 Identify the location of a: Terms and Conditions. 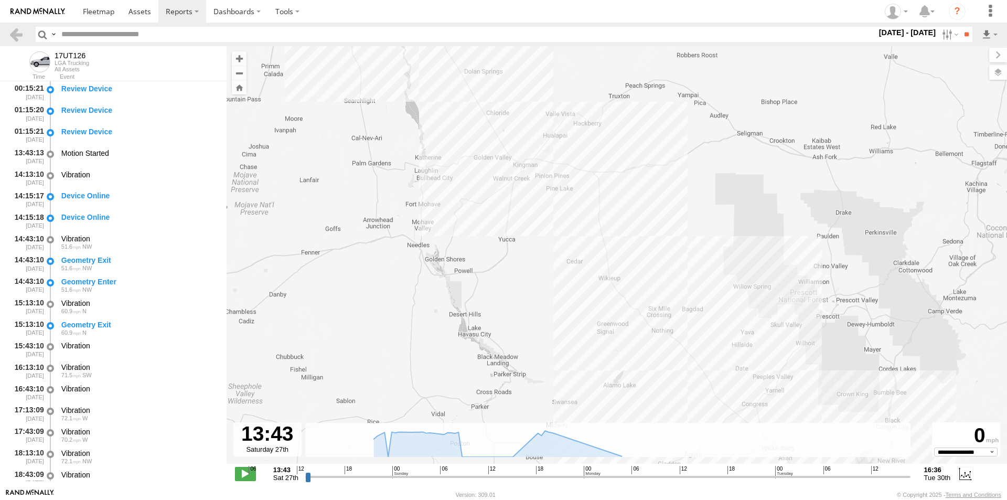
(974, 495).